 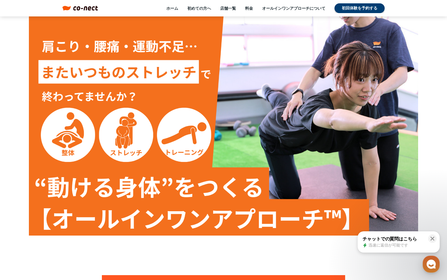 What do you see at coordinates (249, 8) in the screenshot?
I see `a: 料金` at bounding box center [249, 8].